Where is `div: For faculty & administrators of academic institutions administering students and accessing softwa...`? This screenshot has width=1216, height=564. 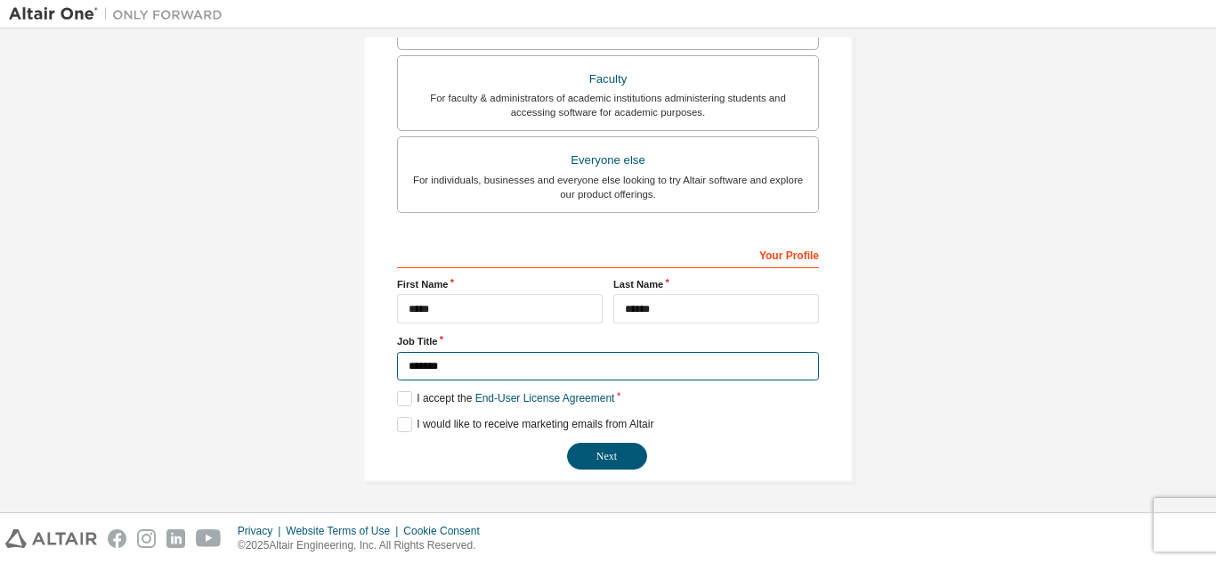
div: For faculty & administrators of academic institutions administering students and accessing softwa... is located at coordinates (608, 105).